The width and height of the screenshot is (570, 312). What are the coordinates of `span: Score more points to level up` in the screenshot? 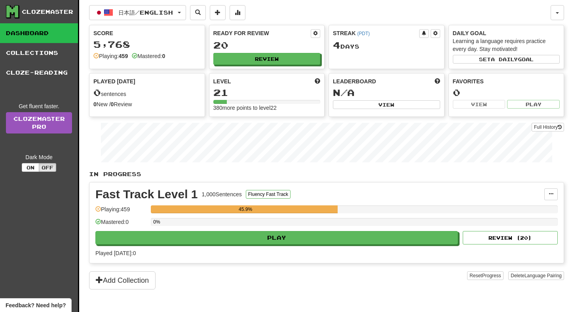 It's located at (317, 81).